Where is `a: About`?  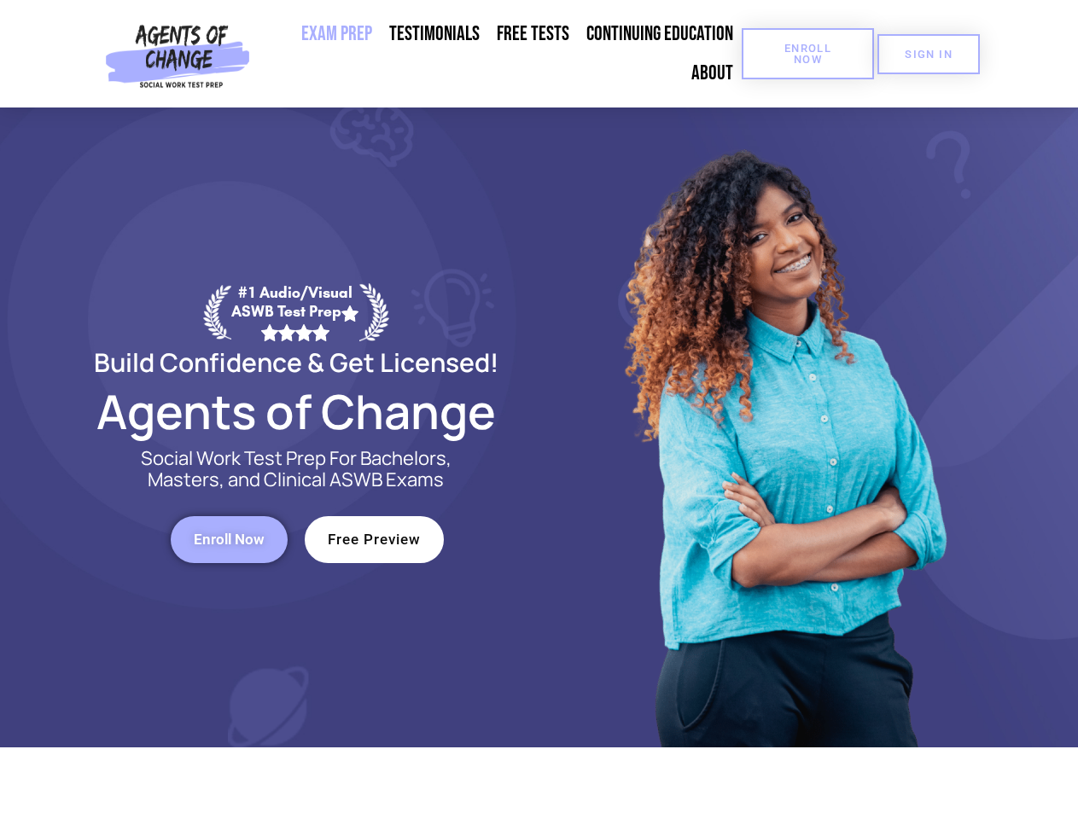 a: About is located at coordinates (712, 73).